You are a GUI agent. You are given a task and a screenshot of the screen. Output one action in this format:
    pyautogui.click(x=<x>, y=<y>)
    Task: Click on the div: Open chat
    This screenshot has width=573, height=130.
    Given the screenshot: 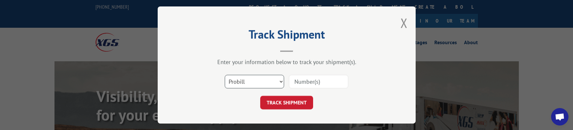 What is the action you would take?
    pyautogui.click(x=560, y=117)
    